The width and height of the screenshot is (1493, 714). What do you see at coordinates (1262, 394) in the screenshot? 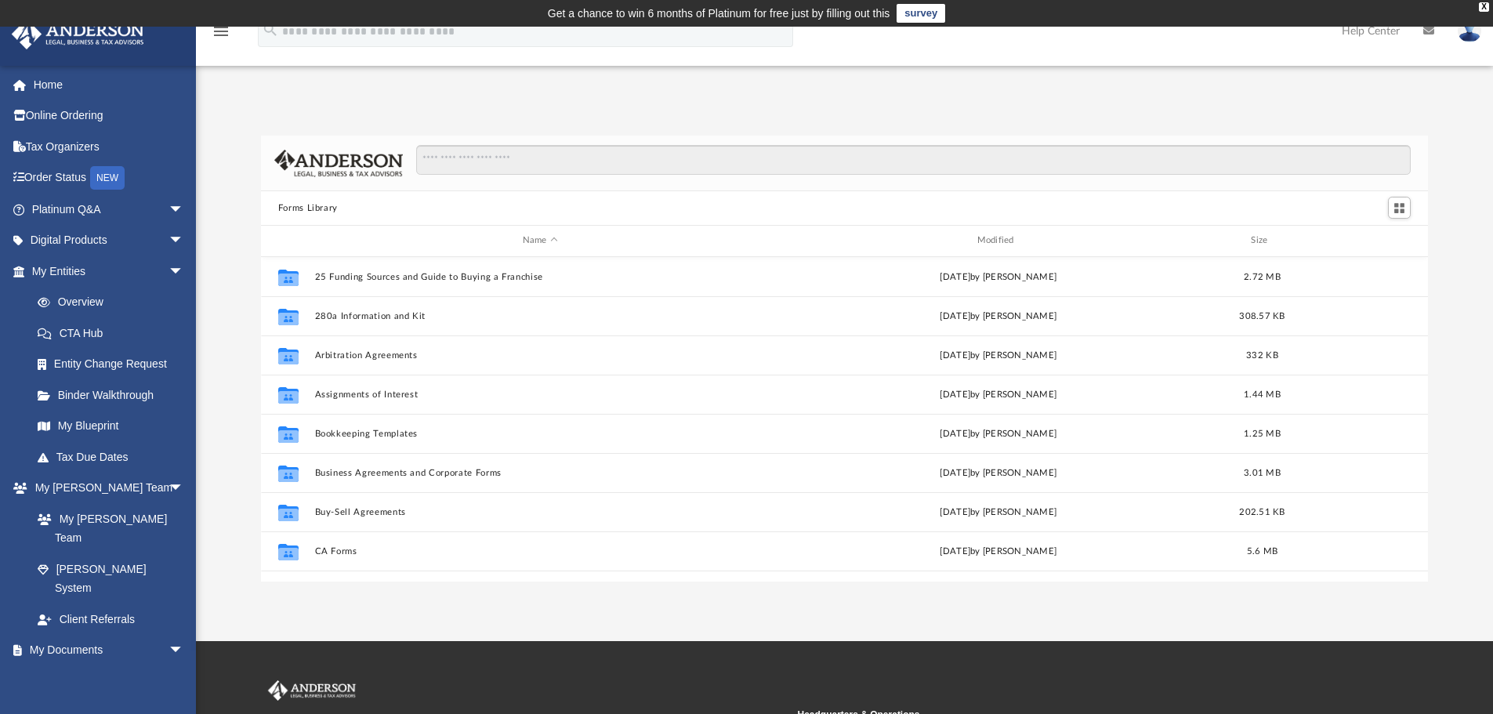
I see `span: 1.44 MB` at bounding box center [1262, 394].